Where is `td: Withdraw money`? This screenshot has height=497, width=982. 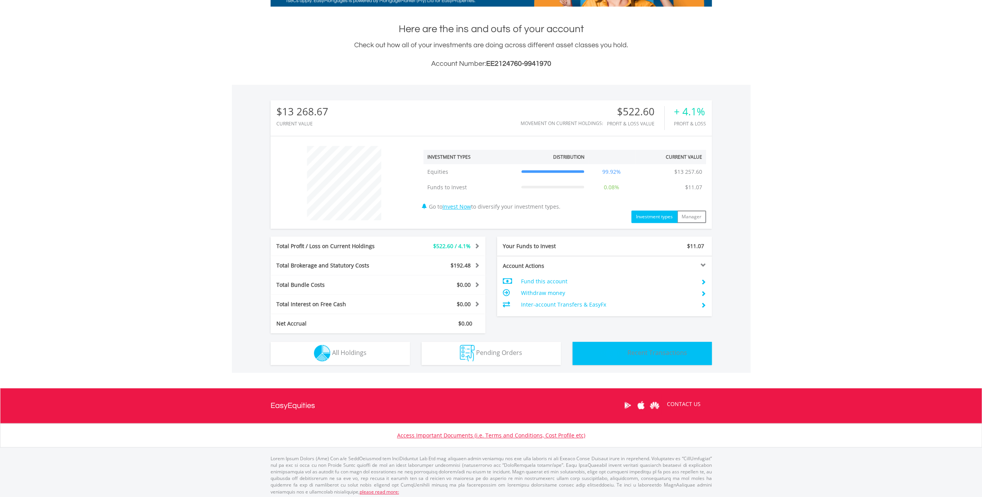 td: Withdraw money is located at coordinates (607, 293).